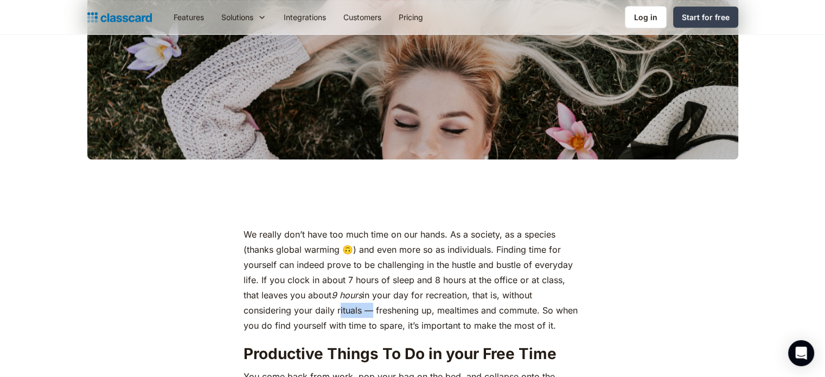 Image resolution: width=825 pixels, height=377 pixels. Describe the element at coordinates (412, 280) in the screenshot. I see `p: We really don’t have too much time on our hands. As a society, as a species (thanks global warmin...` at that location.